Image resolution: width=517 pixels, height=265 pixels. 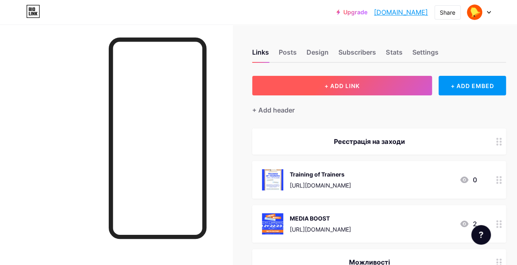 I want to click on div: Subscribers, so click(x=357, y=55).